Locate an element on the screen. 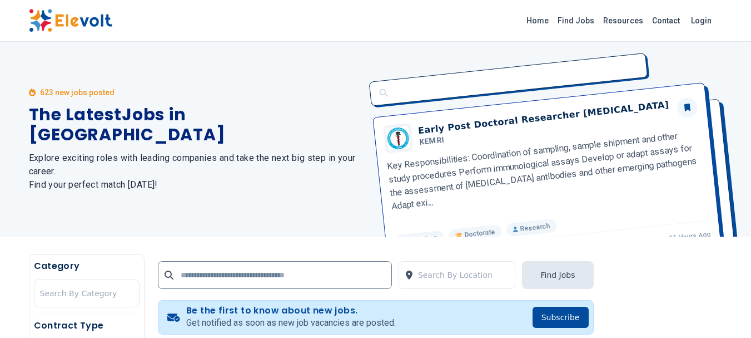 The width and height of the screenshot is (751, 338). a: Find Jobs is located at coordinates (576, 21).